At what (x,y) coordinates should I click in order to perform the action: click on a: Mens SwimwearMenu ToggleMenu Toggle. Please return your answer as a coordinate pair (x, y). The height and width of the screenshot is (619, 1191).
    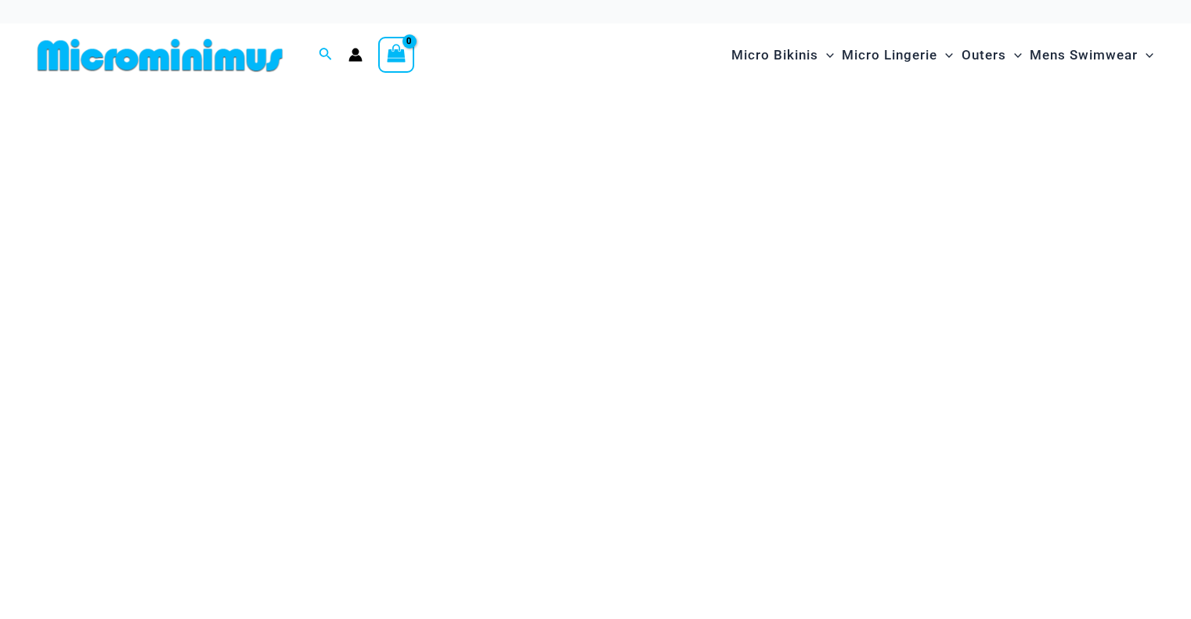
    Looking at the image, I should click on (1092, 55).